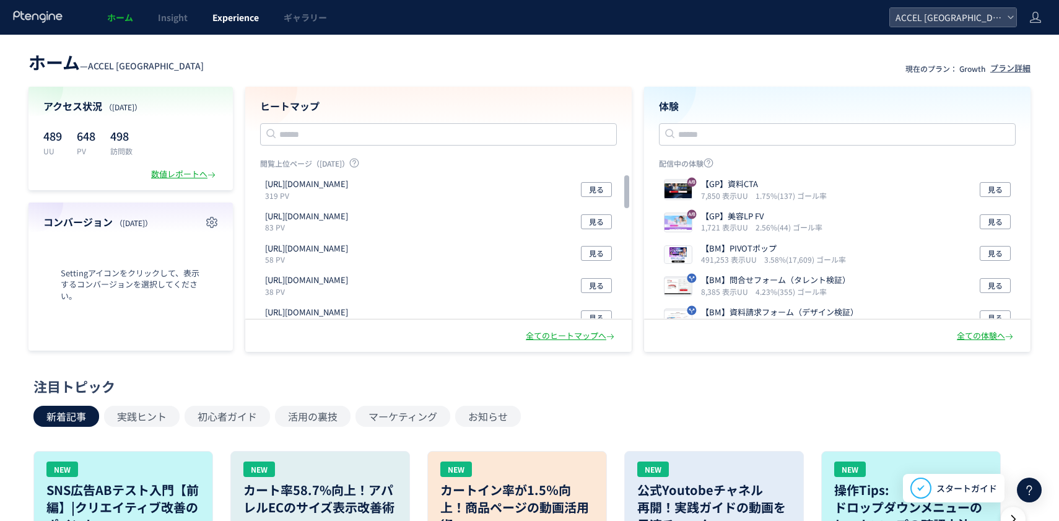  What do you see at coordinates (53, 136) in the screenshot?
I see `p: 489` at bounding box center [53, 136].